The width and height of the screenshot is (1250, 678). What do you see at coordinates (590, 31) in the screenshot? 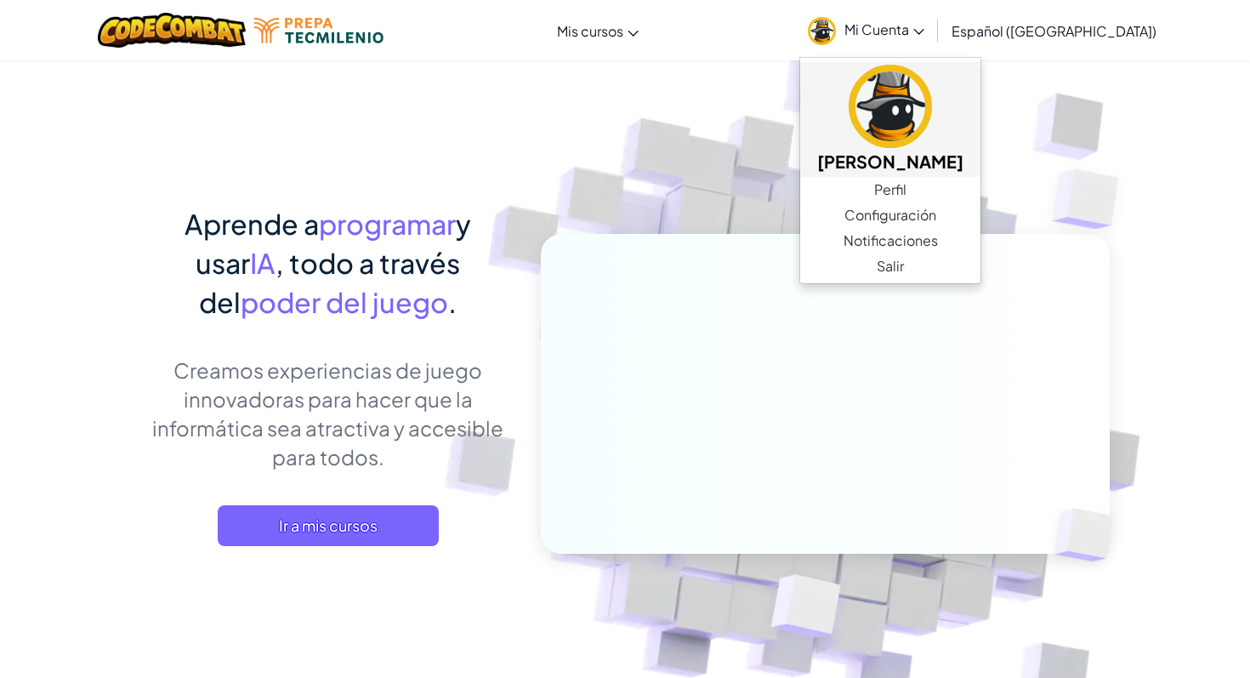
I see `span: Mis cursos` at bounding box center [590, 31].